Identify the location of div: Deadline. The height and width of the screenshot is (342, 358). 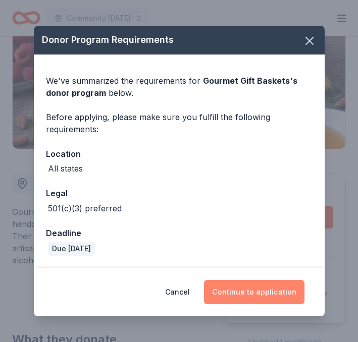
(179, 233).